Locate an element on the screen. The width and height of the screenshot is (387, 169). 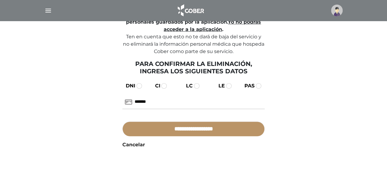
label: LE is located at coordinates (219, 86).